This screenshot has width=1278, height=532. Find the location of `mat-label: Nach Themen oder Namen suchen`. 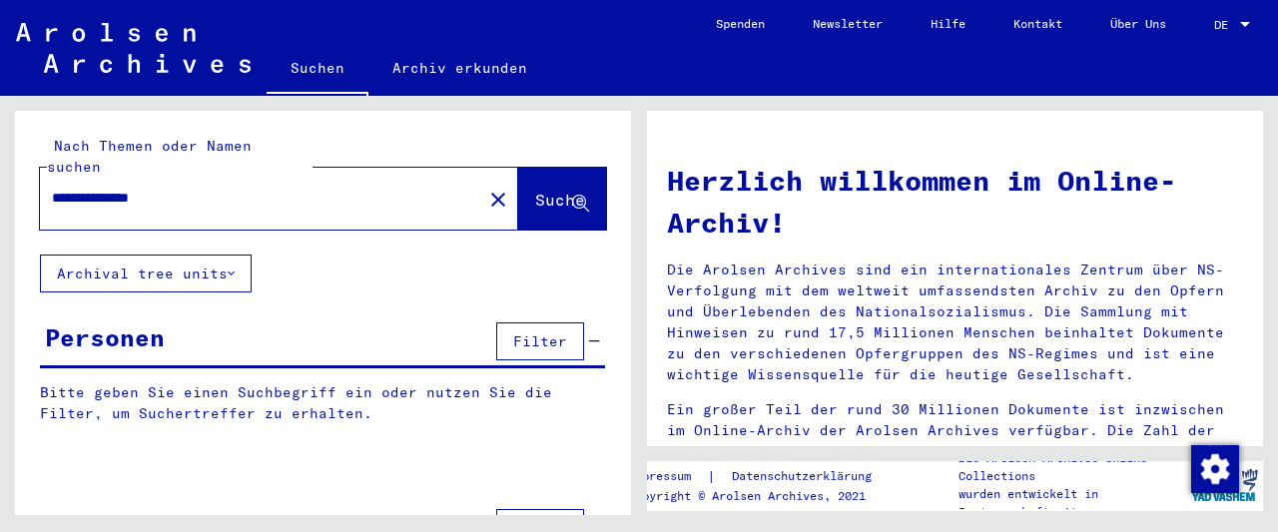

mat-label: Nach Themen oder Namen suchen is located at coordinates (149, 156).